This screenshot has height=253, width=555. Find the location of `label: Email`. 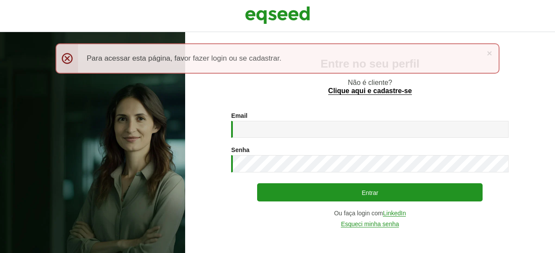

label: Email is located at coordinates (239, 116).